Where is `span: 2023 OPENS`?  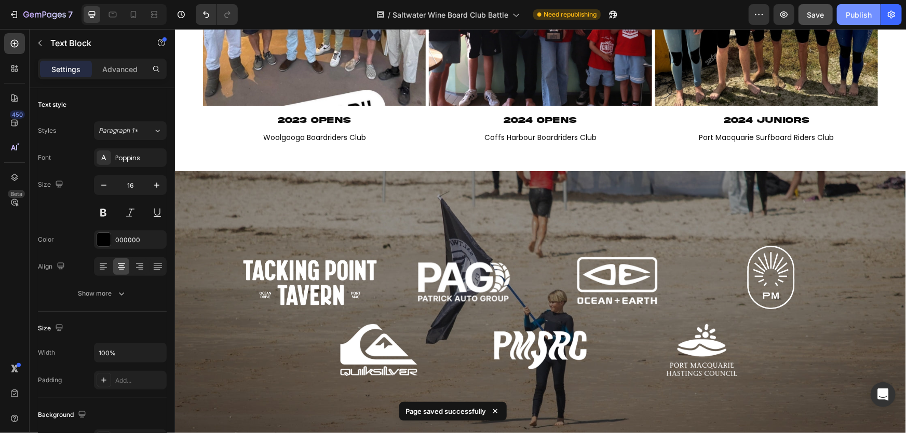 span: 2023 OPENS is located at coordinates (139, 91).